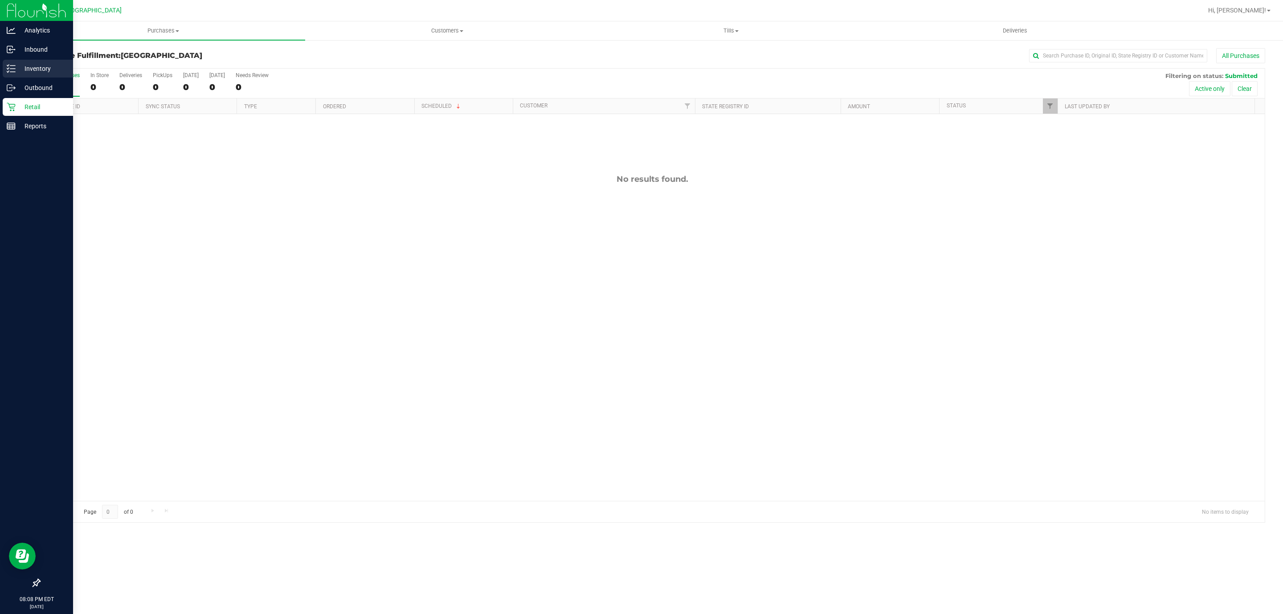 The width and height of the screenshot is (1283, 614). I want to click on button: Active only, so click(1210, 89).